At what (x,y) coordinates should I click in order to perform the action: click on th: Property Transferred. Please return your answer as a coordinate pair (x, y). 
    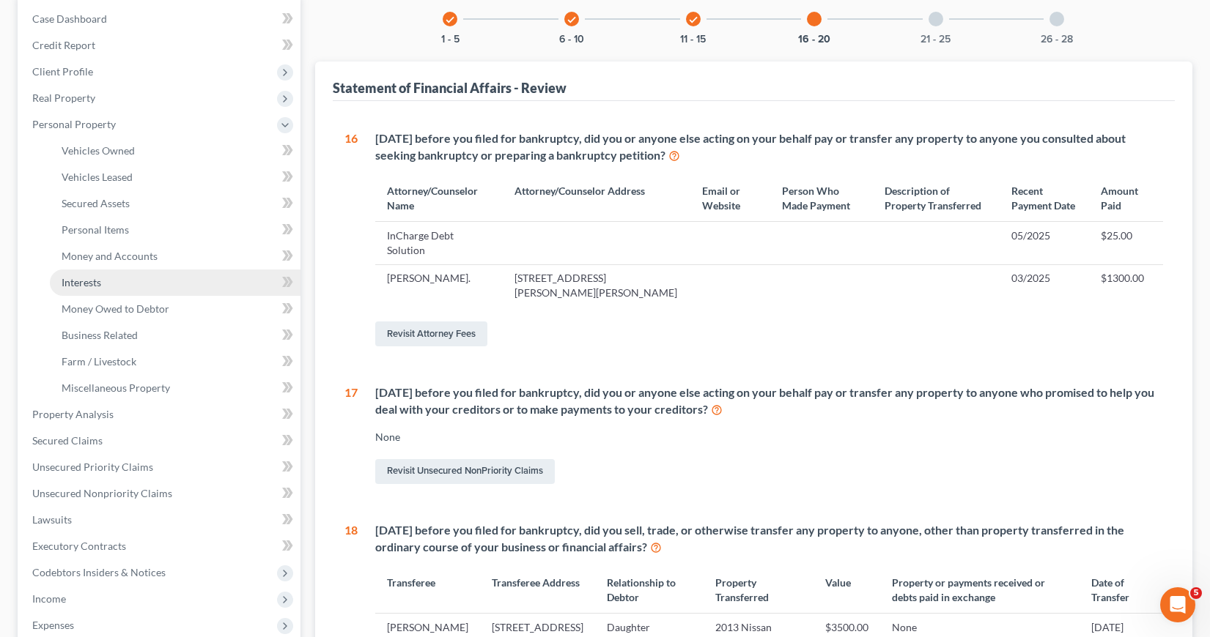
    Looking at the image, I should click on (758, 591).